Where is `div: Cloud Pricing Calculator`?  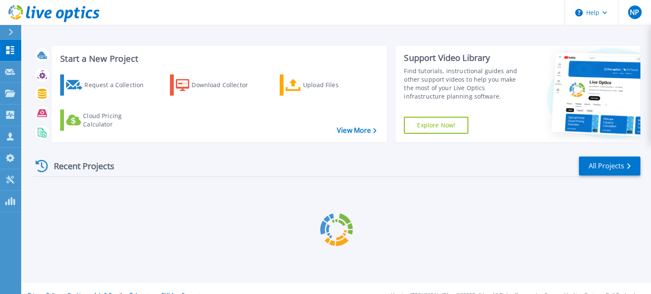
div: Cloud Pricing Calculator is located at coordinates (117, 120).